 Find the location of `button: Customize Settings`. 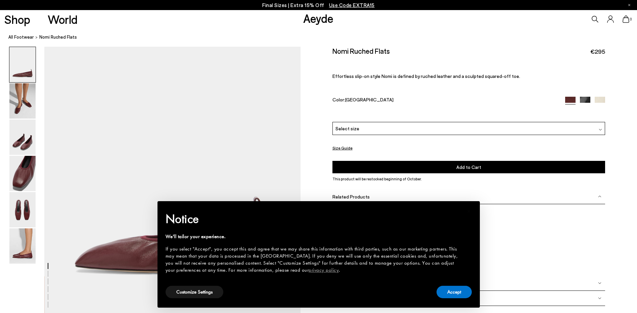

button: Customize Settings is located at coordinates (194, 292).